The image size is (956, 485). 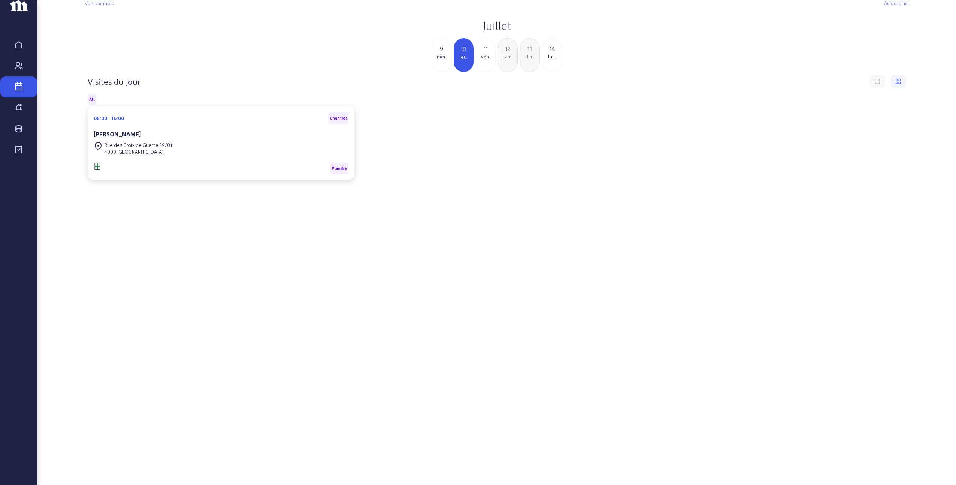 I want to click on div: jeu., so click(x=464, y=57).